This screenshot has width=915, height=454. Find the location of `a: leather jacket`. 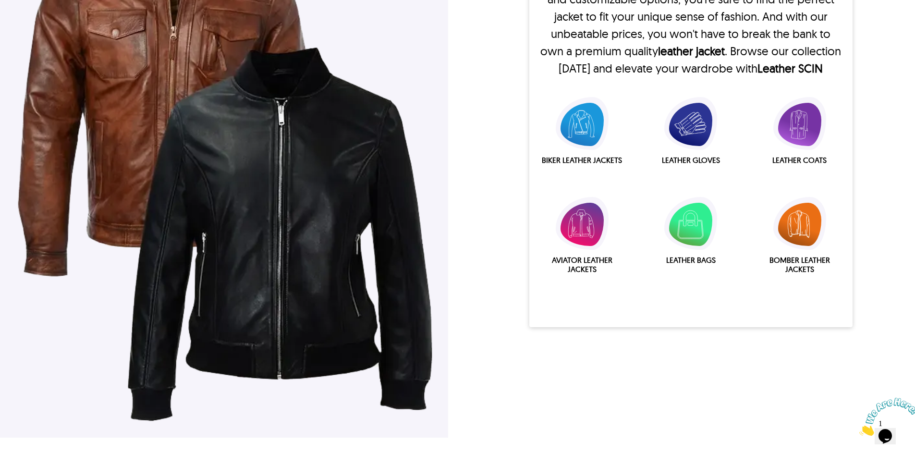

a: leather jacket is located at coordinates (691, 51).